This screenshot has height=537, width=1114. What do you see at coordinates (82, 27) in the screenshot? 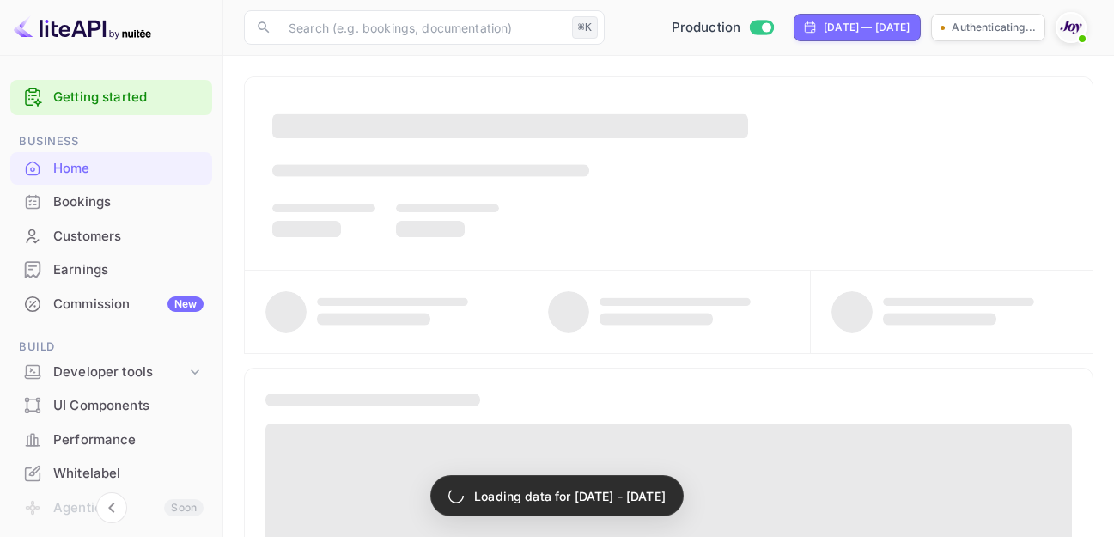
I see `img: LiteAPI logo` at bounding box center [82, 27].